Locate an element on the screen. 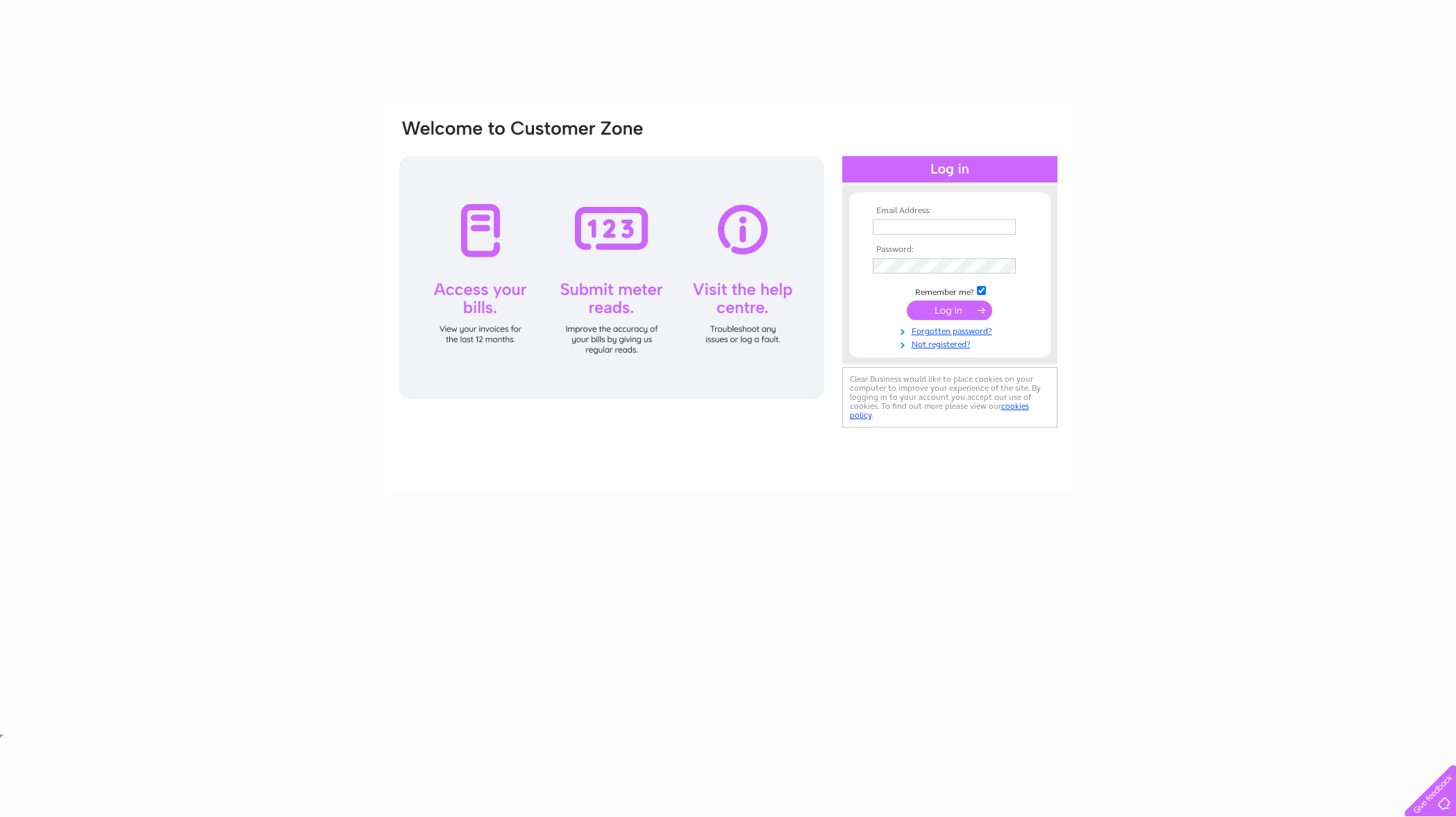 Image resolution: width=1456 pixels, height=817 pixels. th: Password: is located at coordinates (950, 250).